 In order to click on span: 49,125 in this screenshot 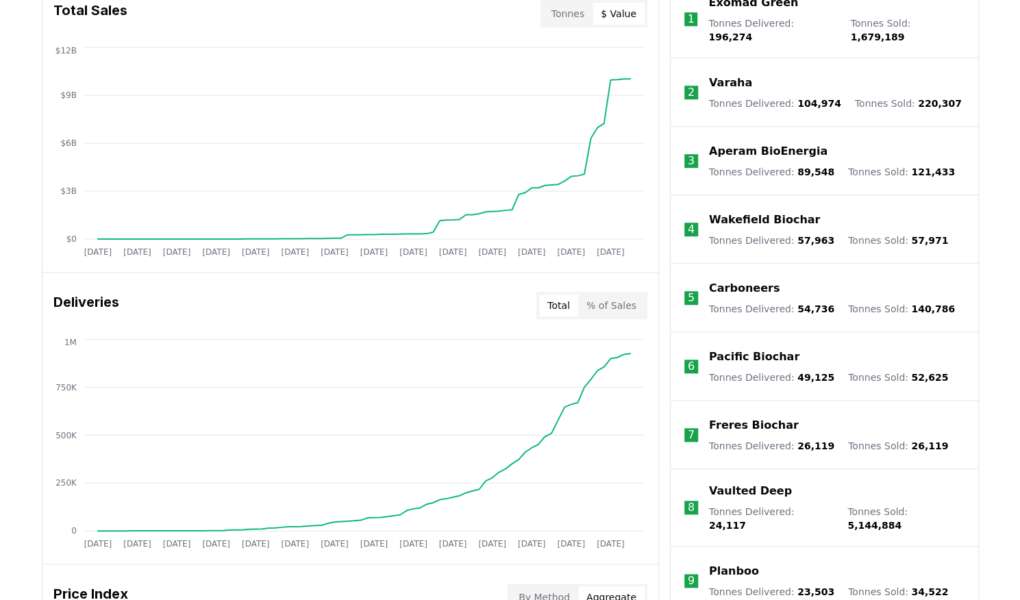, I will do `click(816, 377)`.